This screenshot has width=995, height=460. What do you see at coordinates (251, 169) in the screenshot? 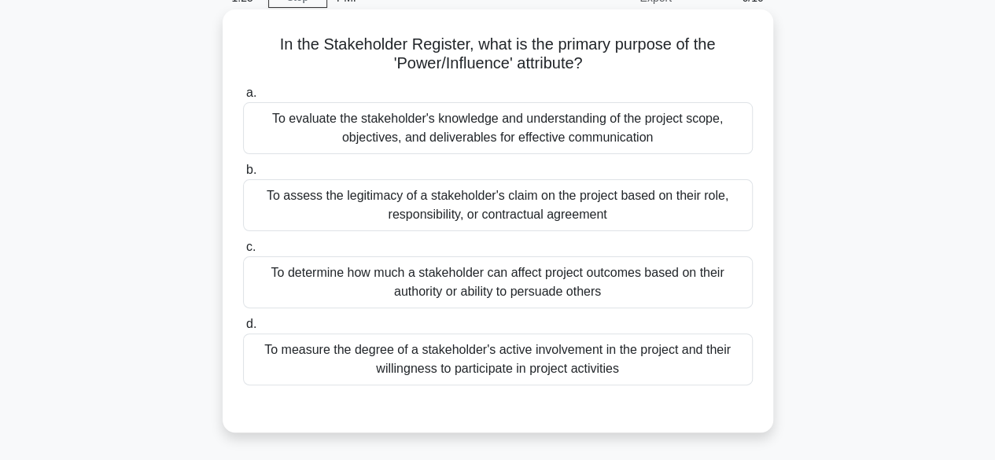
I see `span: b.` at bounding box center [251, 169].